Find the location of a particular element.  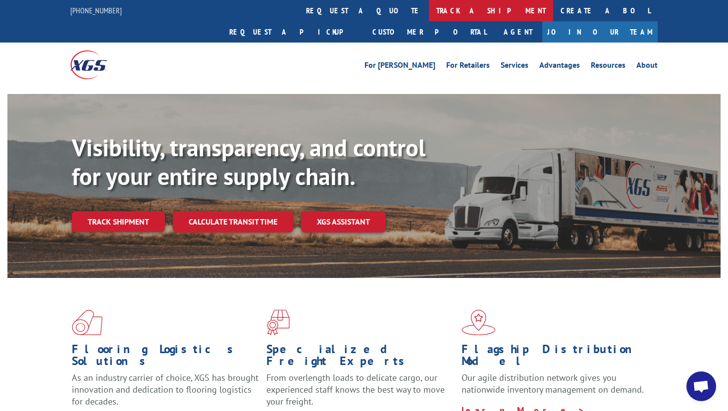

h1: Flagship Distribution Model is located at coordinates (555, 358).